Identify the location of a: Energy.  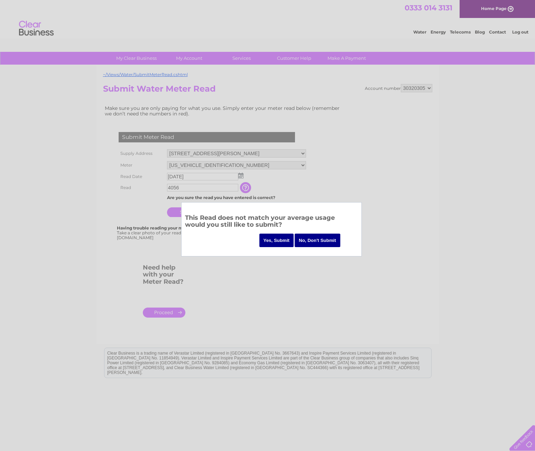
(438, 32).